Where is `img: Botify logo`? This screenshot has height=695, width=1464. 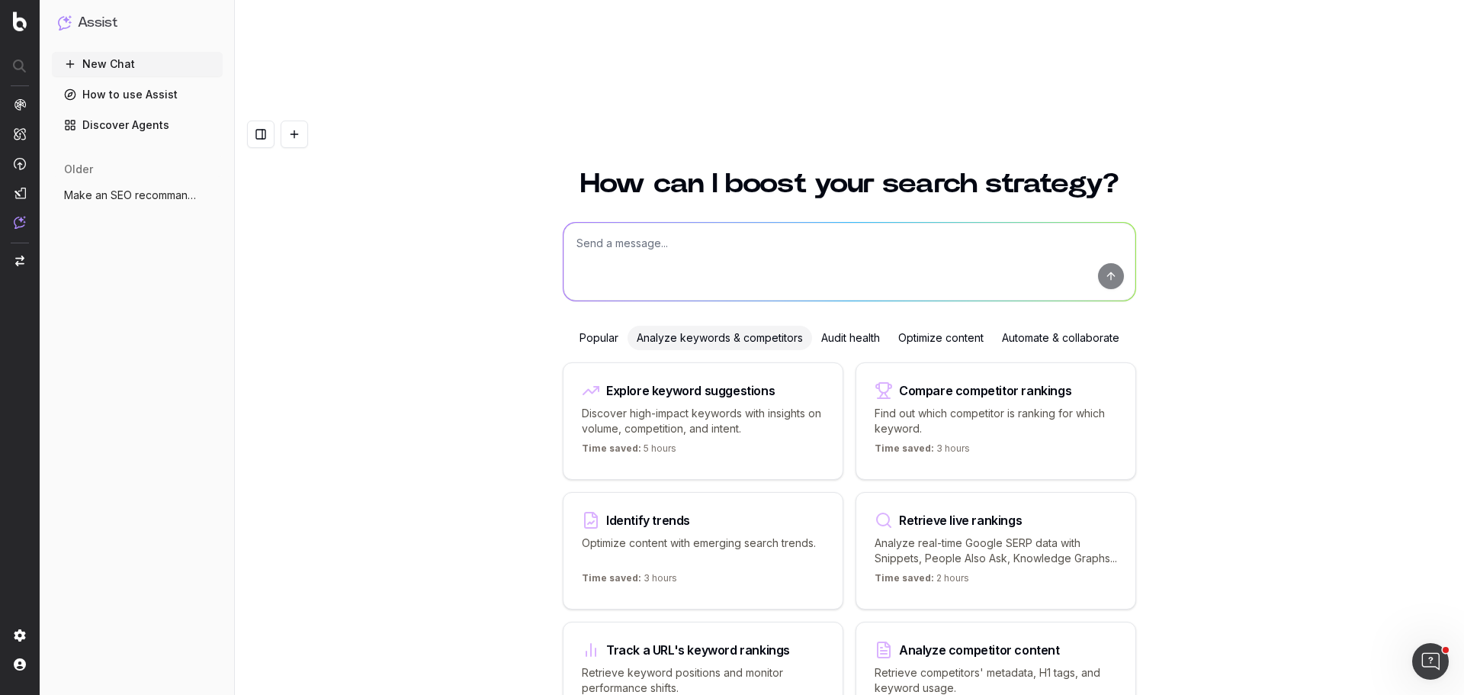 img: Botify logo is located at coordinates (20, 21).